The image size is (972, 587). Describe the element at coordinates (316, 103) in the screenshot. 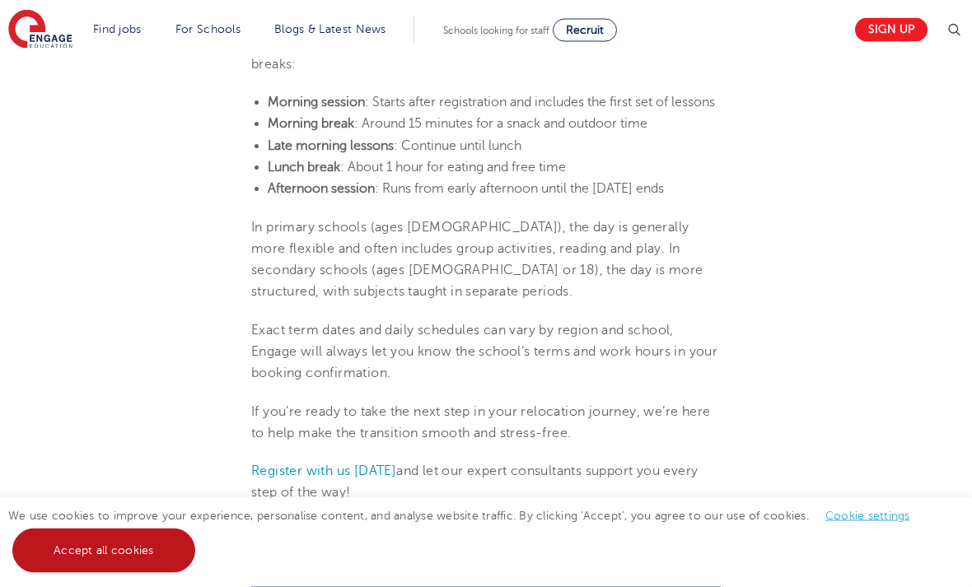

I see `b: Morning session` at that location.